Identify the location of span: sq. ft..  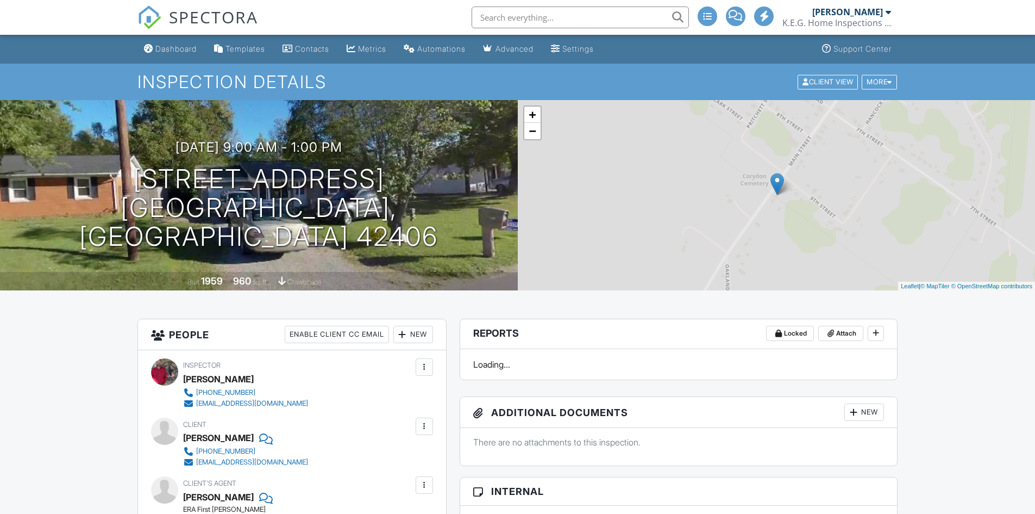
(260, 282).